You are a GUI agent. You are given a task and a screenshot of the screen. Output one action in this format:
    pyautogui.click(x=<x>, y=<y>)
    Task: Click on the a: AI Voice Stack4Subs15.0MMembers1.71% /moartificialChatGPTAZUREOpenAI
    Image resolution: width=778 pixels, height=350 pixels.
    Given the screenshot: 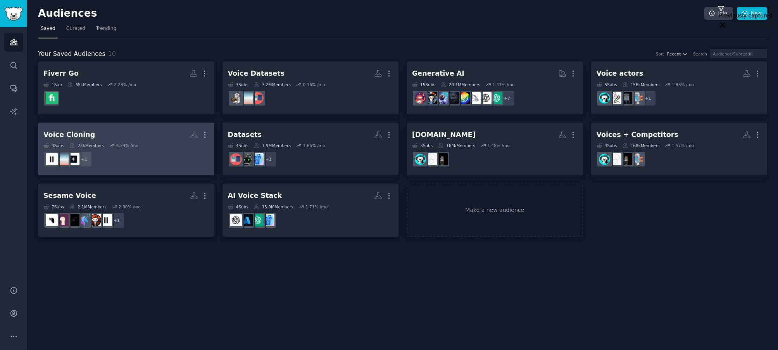 What is the action you would take?
    pyautogui.click(x=311, y=210)
    